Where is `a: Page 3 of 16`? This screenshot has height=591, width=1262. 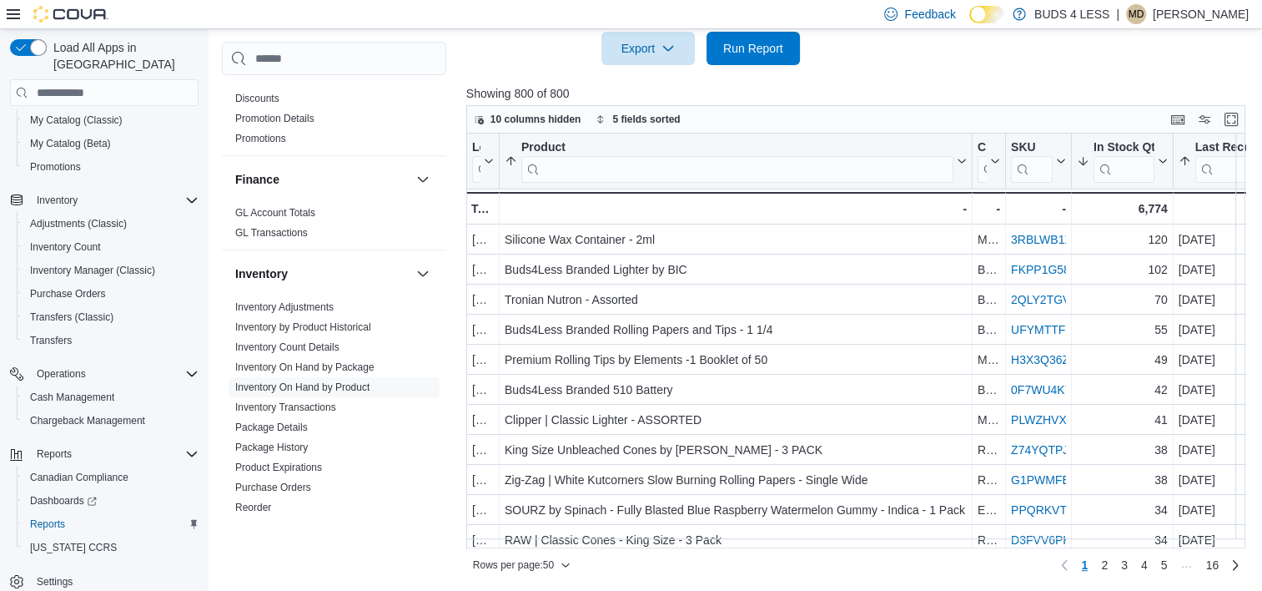 a: Page 3 of 16 is located at coordinates (1125, 565).